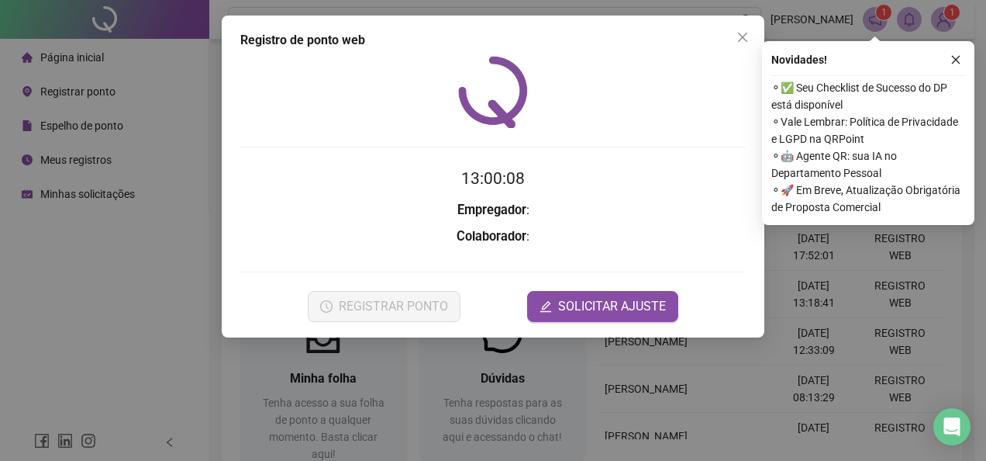  I want to click on div: Open Intercom Messenger, so click(952, 427).